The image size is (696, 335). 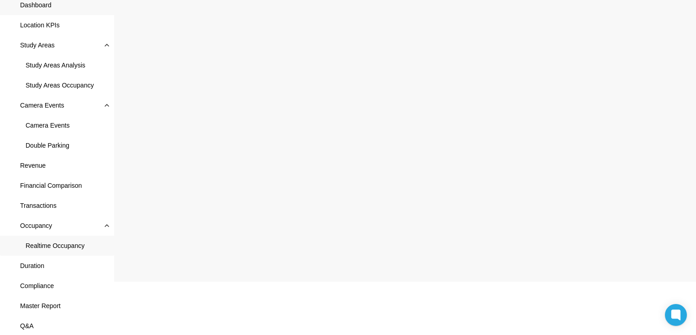 I want to click on span: Compliance, so click(x=37, y=286).